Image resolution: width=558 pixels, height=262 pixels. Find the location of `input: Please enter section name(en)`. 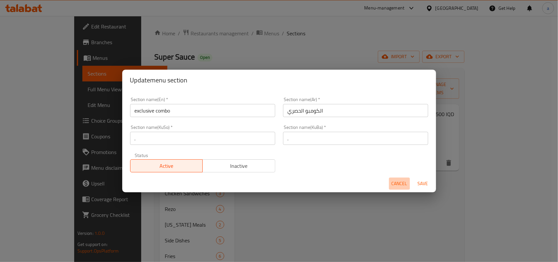

input: Please enter section name(en) is located at coordinates (203, 111).